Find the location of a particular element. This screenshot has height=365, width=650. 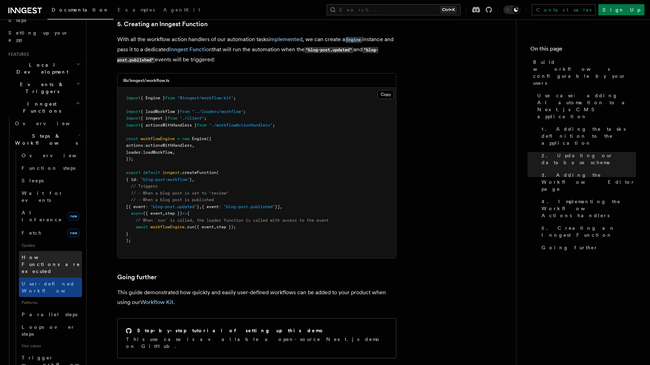

span: AI Inference is located at coordinates (42, 216).